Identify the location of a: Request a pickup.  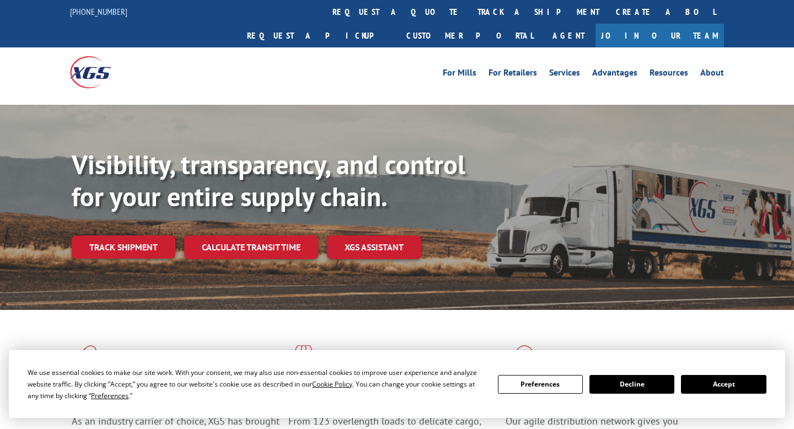
(318, 35).